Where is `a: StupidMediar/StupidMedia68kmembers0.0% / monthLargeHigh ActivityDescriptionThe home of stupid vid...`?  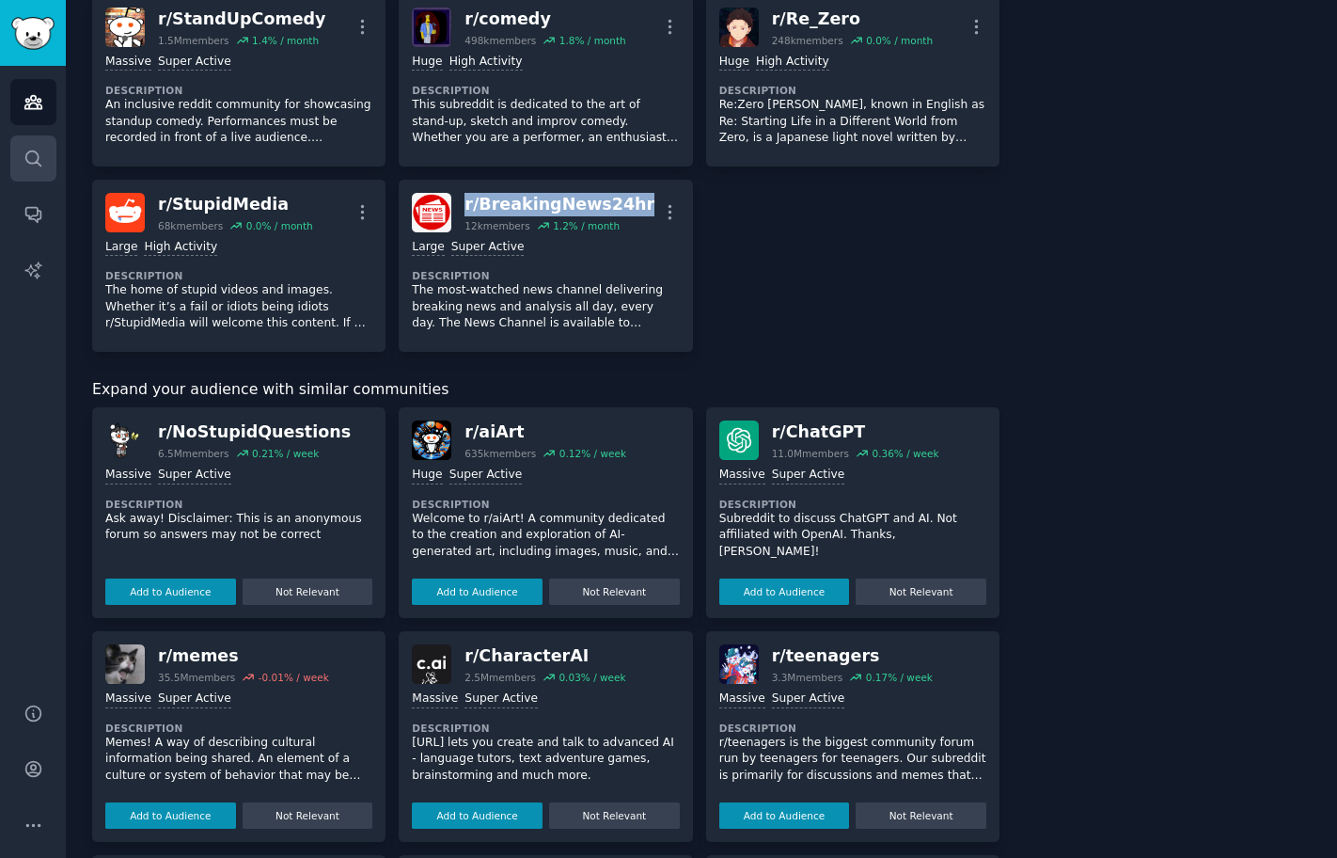
a: StupidMediar/StupidMedia68kmembers0.0% / monthLargeHigh ActivityDescriptionThe home of stupid vid... is located at coordinates (239, 265).